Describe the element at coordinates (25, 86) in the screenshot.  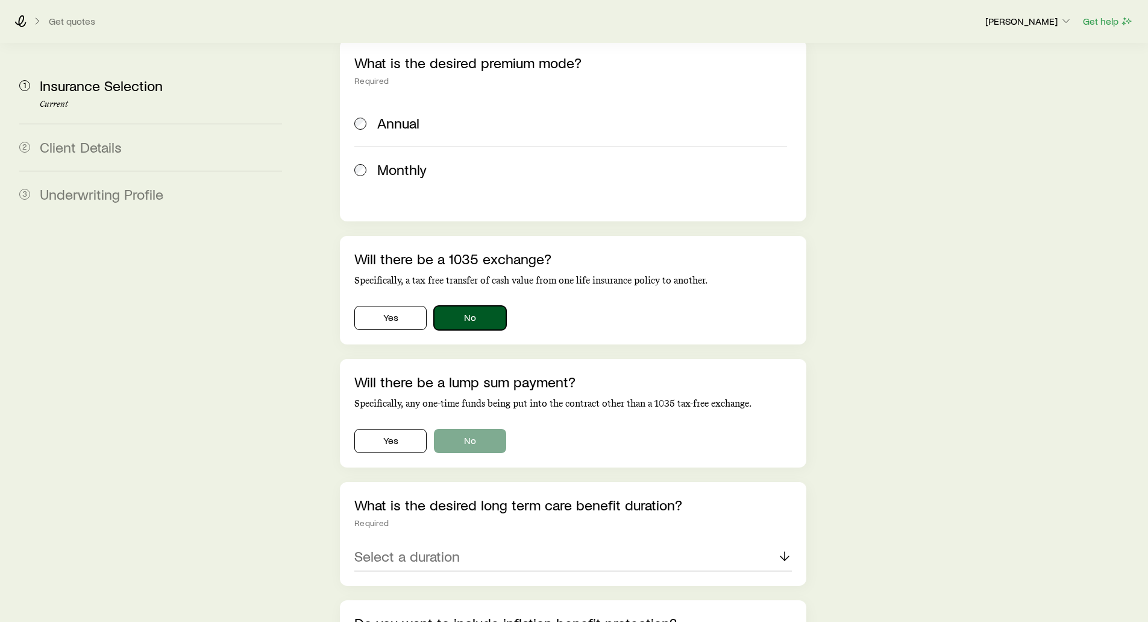
I see `span: 1` at that location.